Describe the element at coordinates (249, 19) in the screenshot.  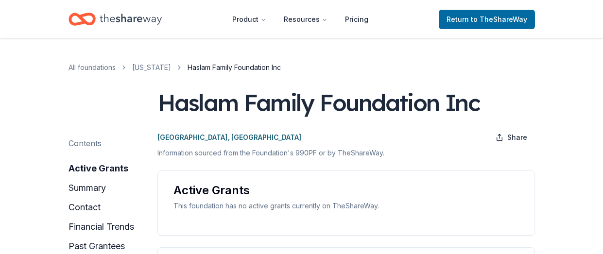
I see `button: Product` at that location.